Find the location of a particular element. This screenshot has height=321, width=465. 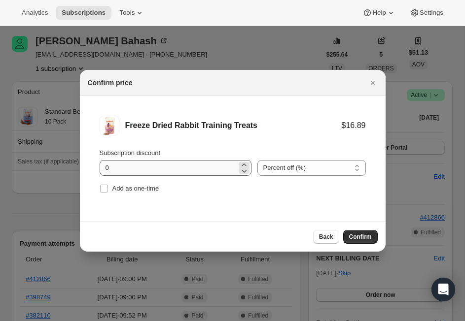

button: Help is located at coordinates (378, 13).